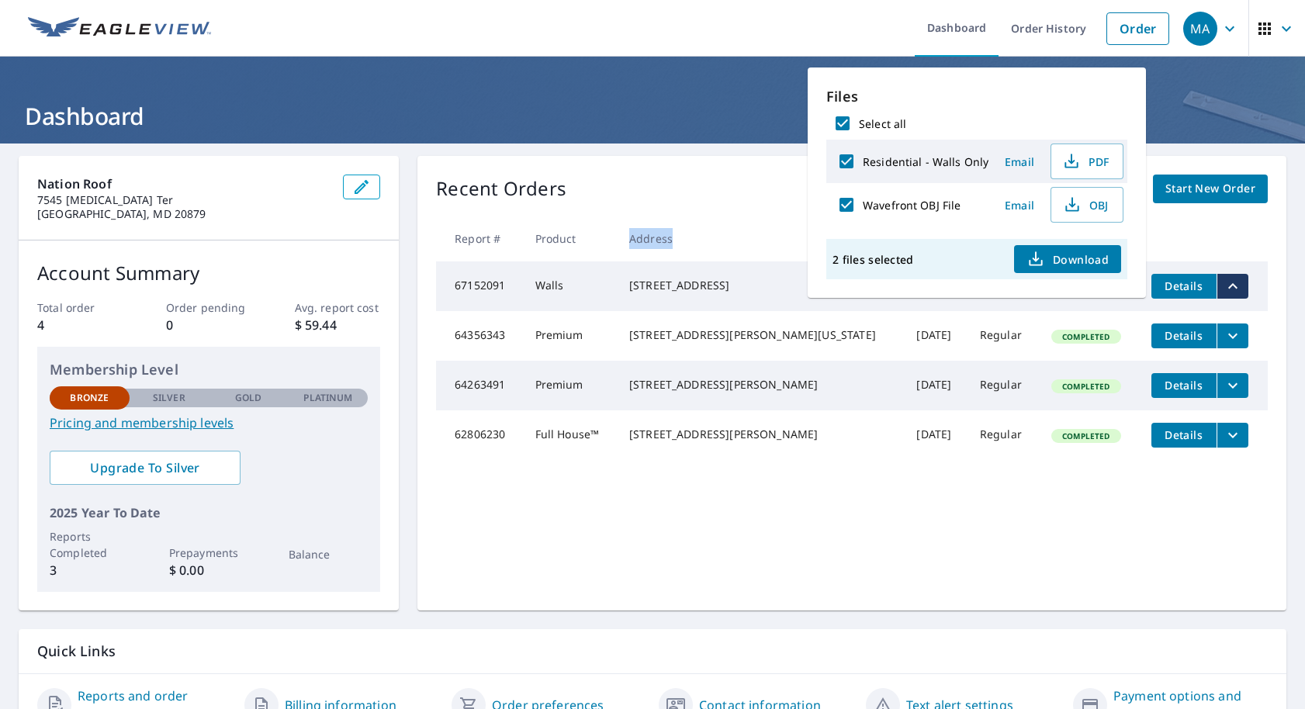 Image resolution: width=1305 pixels, height=709 pixels. I want to click on div: MA, so click(1200, 29).